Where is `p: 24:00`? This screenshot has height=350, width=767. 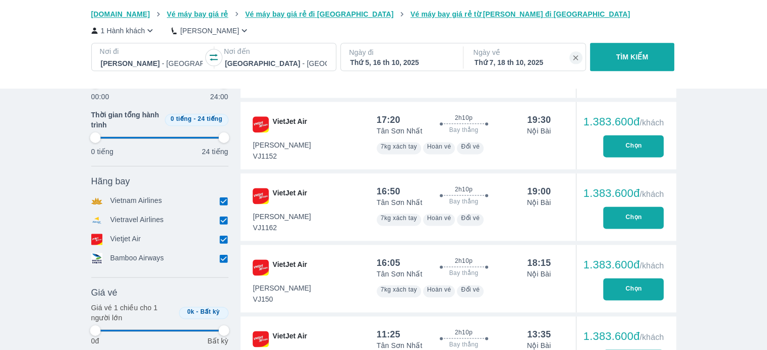 p: 24:00 is located at coordinates (219, 97).